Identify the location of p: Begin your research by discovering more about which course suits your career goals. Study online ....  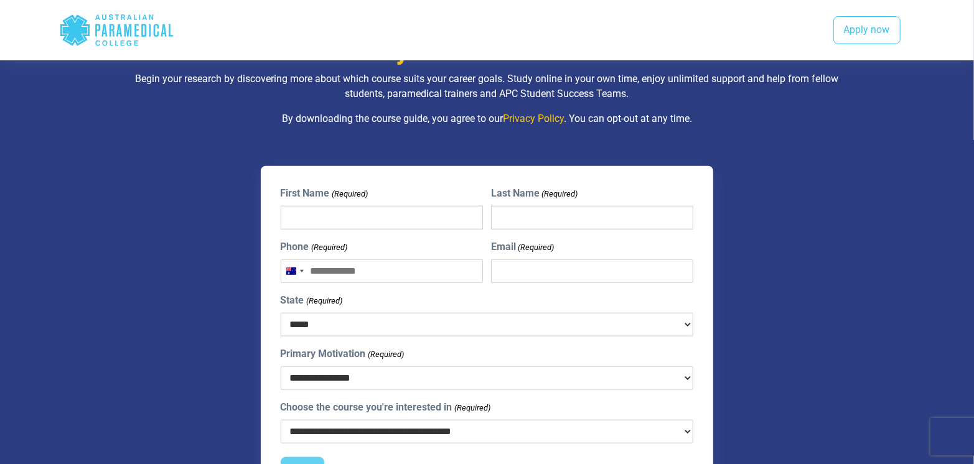
(487, 87).